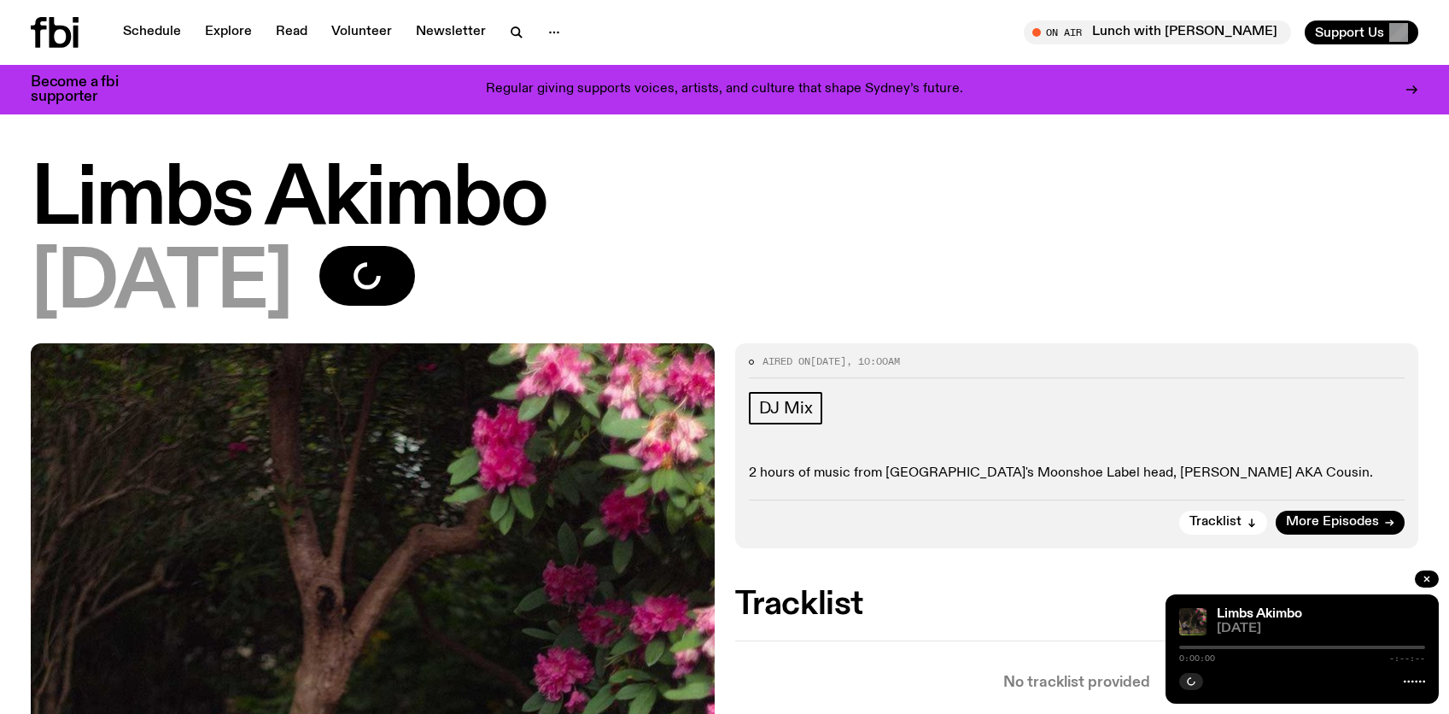  Describe the element at coordinates (451, 32) in the screenshot. I see `a: Newsletter` at that location.